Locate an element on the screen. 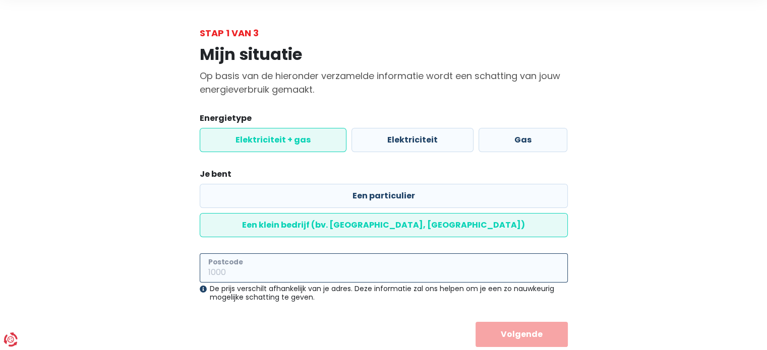 The width and height of the screenshot is (767, 350). div: De prijs verschilt afhankelijk van je adres. Deze informatie zal ons helpen om je een zo nauwkeur... is located at coordinates (384, 293).